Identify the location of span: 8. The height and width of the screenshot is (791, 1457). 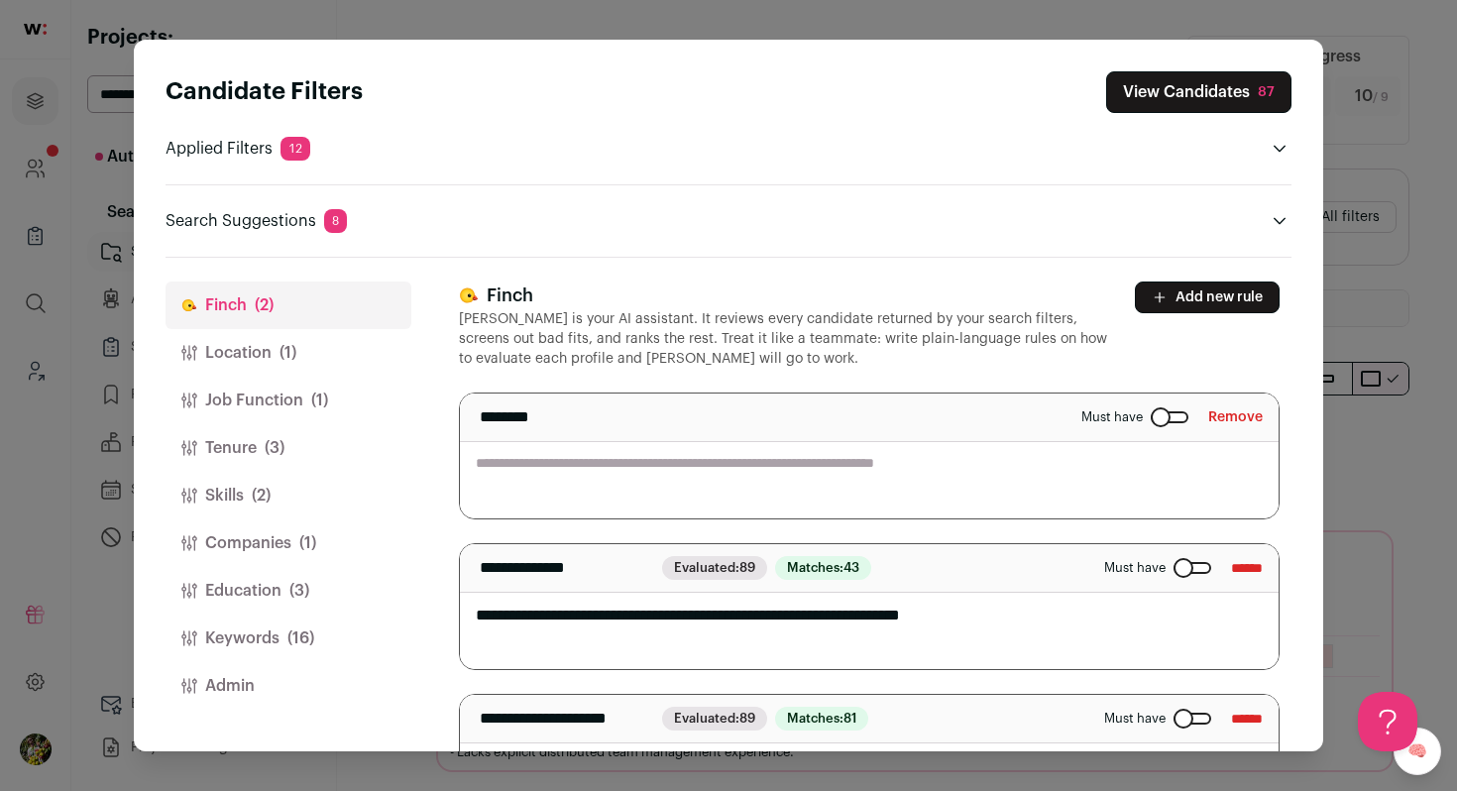
(335, 221).